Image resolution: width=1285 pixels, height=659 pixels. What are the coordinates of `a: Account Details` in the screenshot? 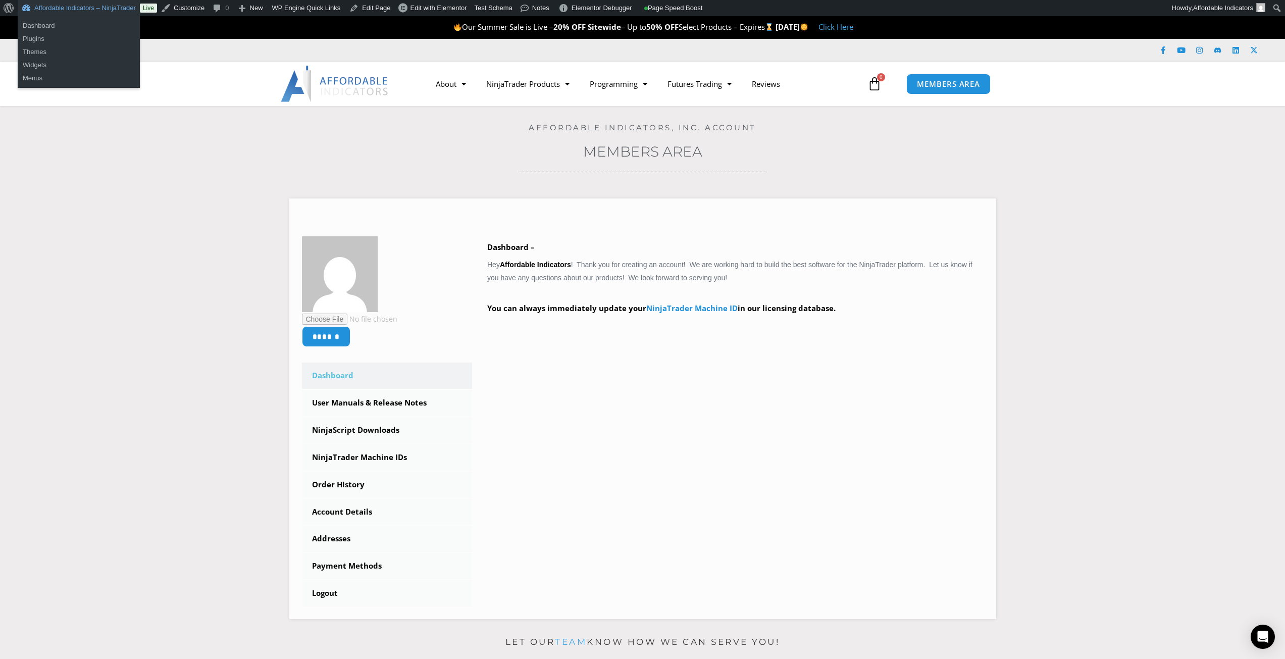 It's located at (387, 512).